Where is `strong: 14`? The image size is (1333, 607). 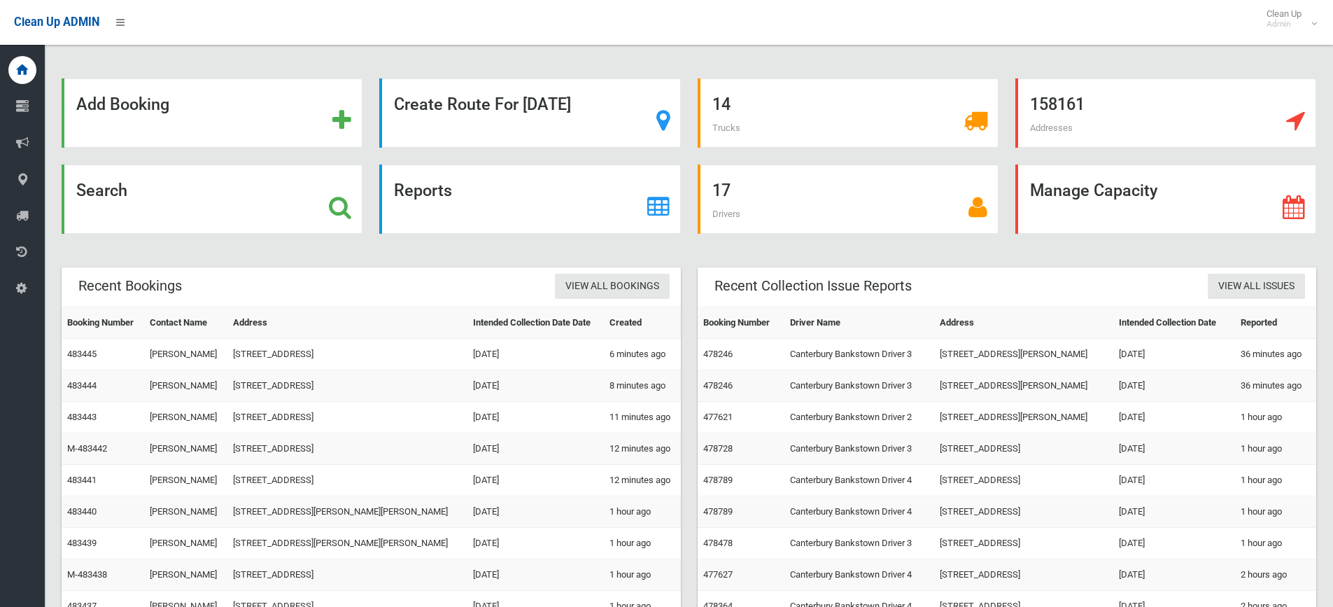 strong: 14 is located at coordinates (722, 104).